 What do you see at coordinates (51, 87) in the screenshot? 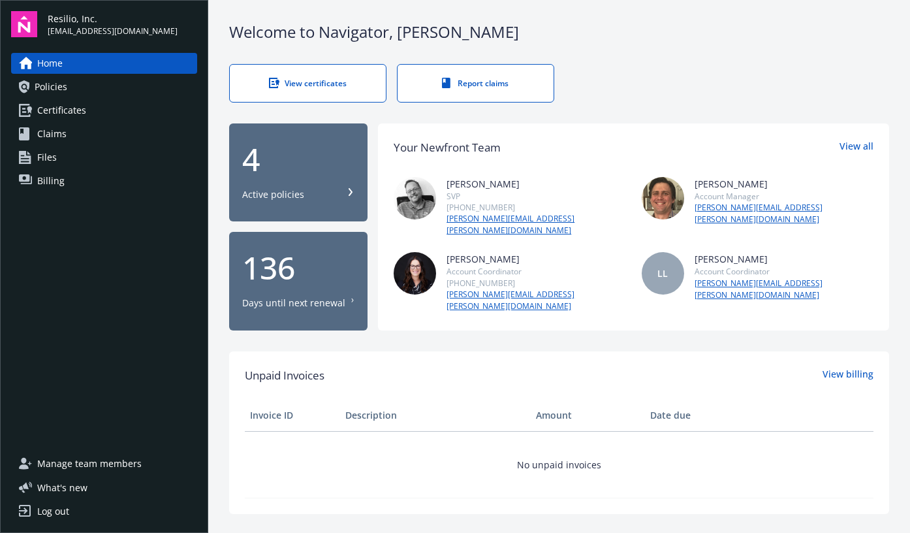
I see `span: Policies` at bounding box center [51, 87].